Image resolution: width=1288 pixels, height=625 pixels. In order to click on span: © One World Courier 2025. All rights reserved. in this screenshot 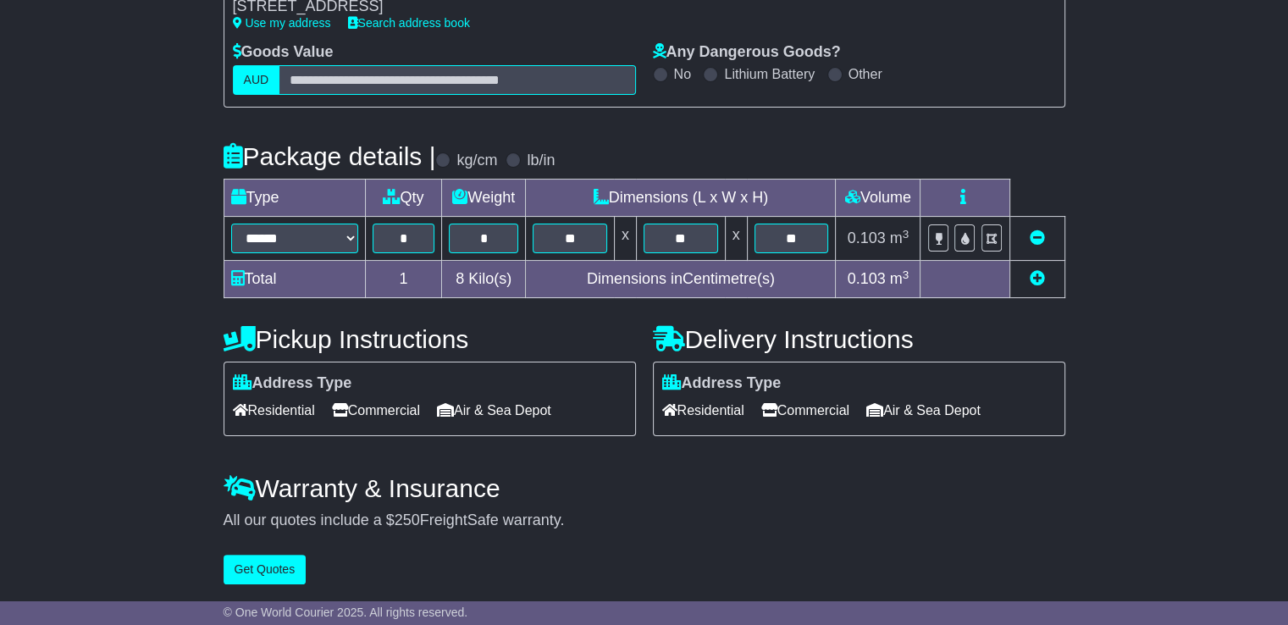, I will do `click(346, 612)`.